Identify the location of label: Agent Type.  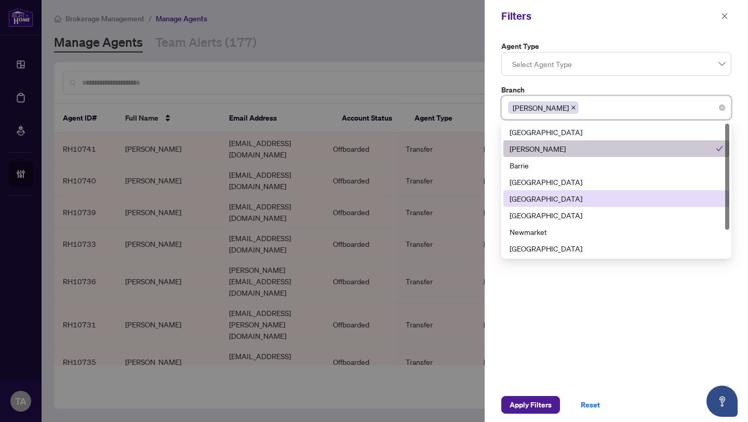
(616, 46).